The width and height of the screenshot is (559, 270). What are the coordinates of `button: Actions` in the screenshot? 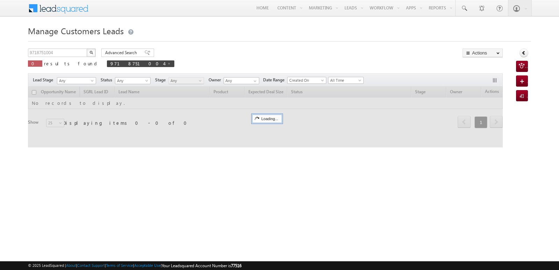 It's located at (483, 53).